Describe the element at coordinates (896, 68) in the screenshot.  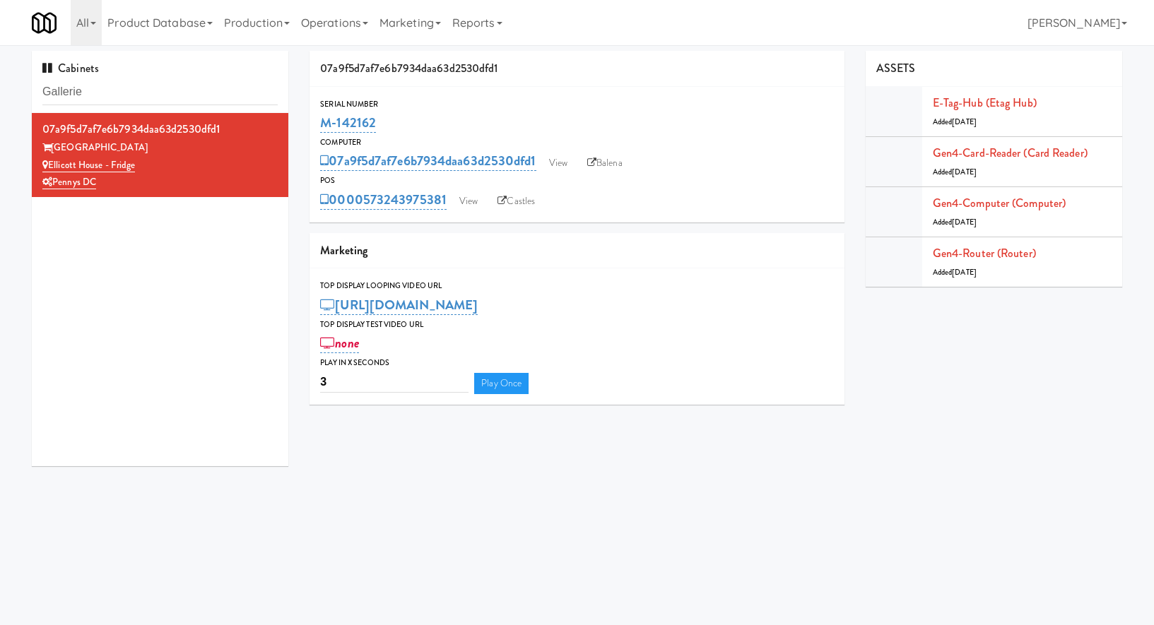
I see `span: ASSETS` at that location.